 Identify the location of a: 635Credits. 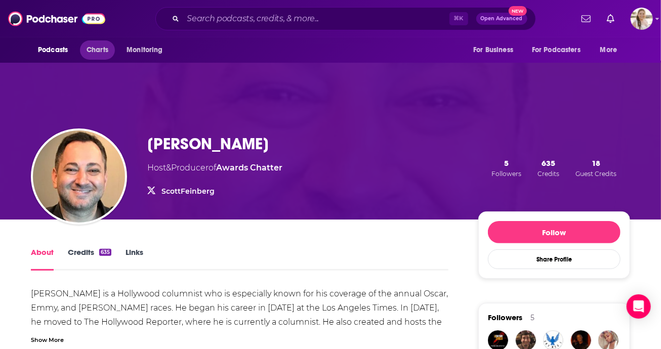
(549, 168).